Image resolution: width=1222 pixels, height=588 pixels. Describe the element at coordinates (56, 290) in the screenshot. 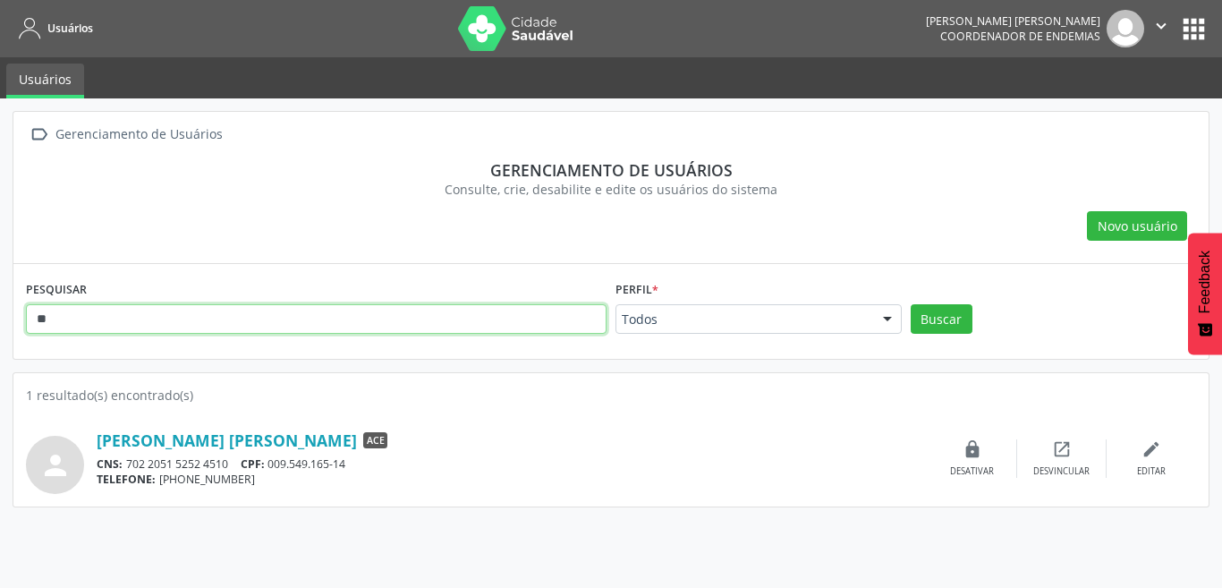

I see `label: PESQUISAR` at that location.